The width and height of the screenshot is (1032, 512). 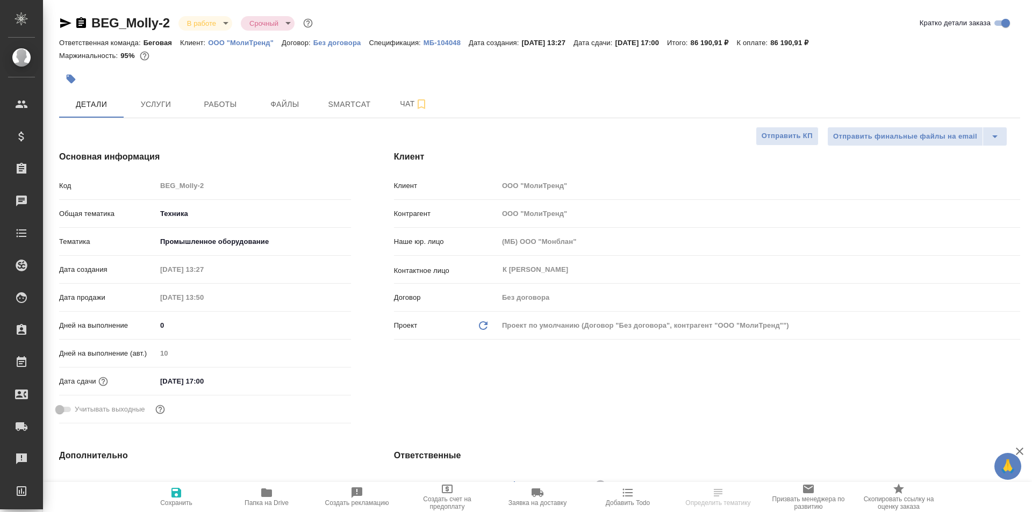 What do you see at coordinates (628, 503) in the screenshot?
I see `span: Добавить Todo` at bounding box center [628, 503].